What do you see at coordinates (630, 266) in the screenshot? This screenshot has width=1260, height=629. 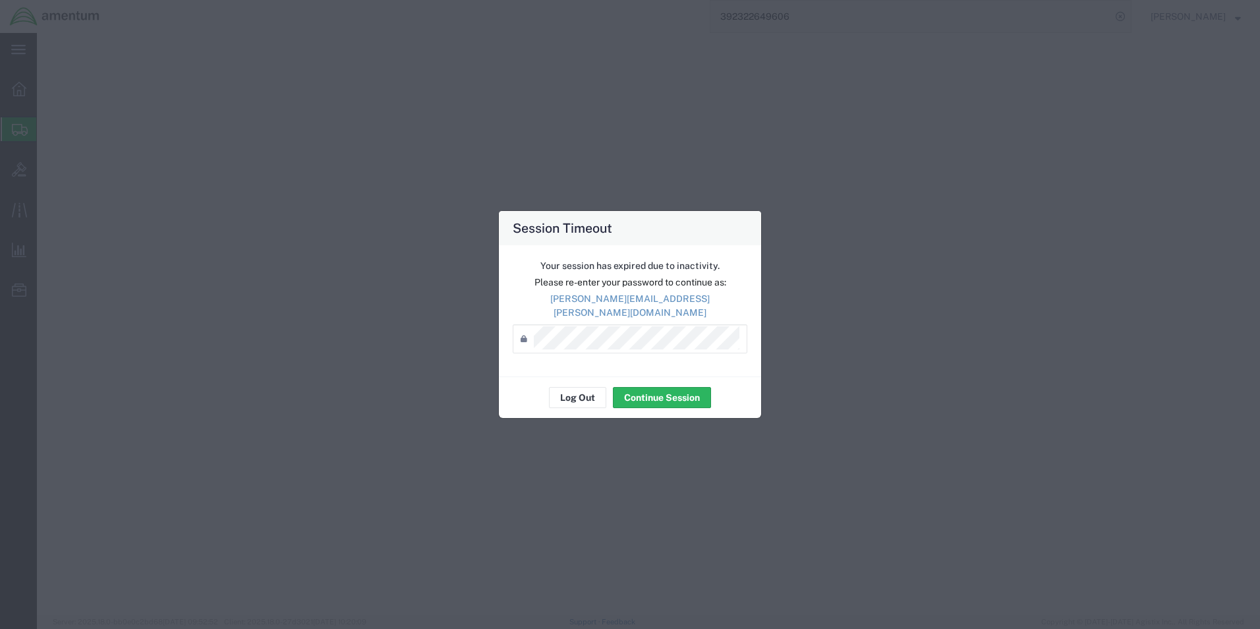 I see `p: Your session has expired due to inactivity.` at bounding box center [630, 266].